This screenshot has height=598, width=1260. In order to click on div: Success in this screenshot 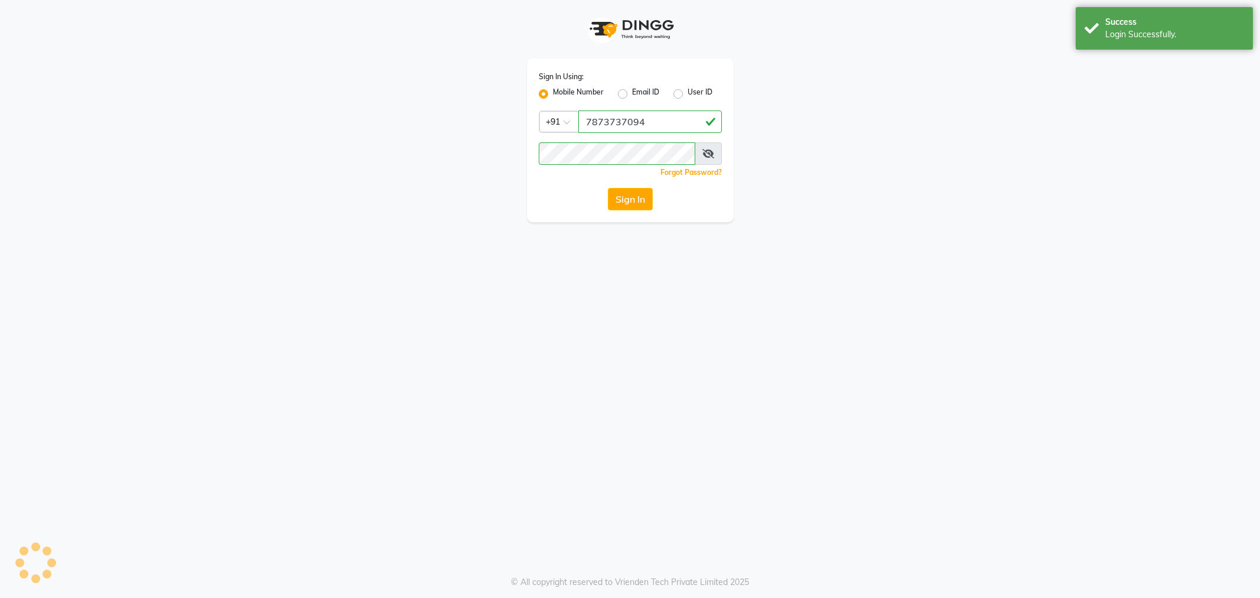, I will do `click(1174, 22)`.